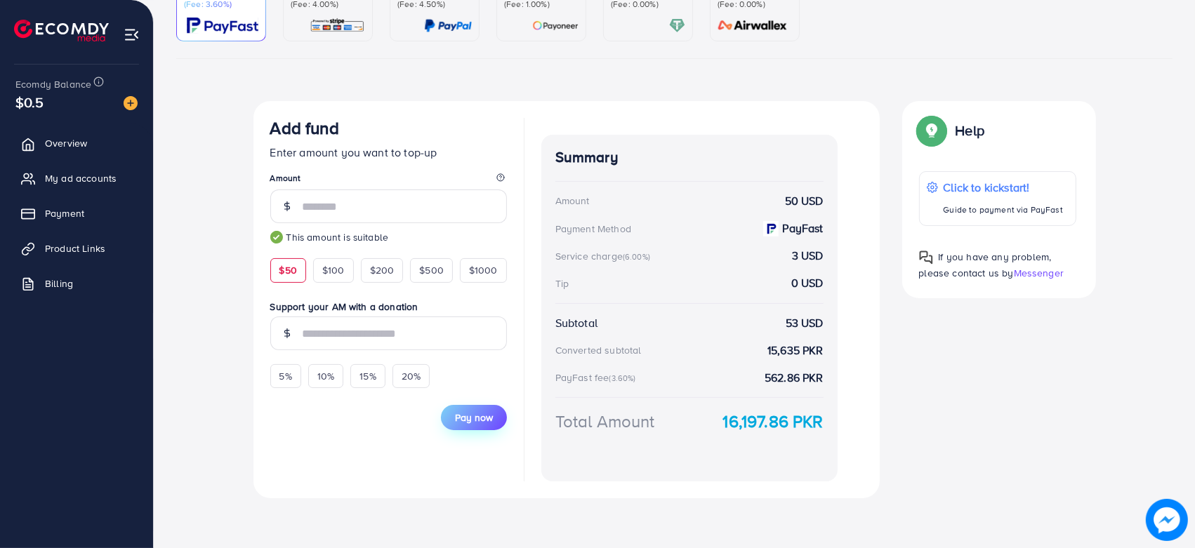 The image size is (1195, 548). Describe the element at coordinates (286, 376) in the screenshot. I see `span: 5%` at that location.